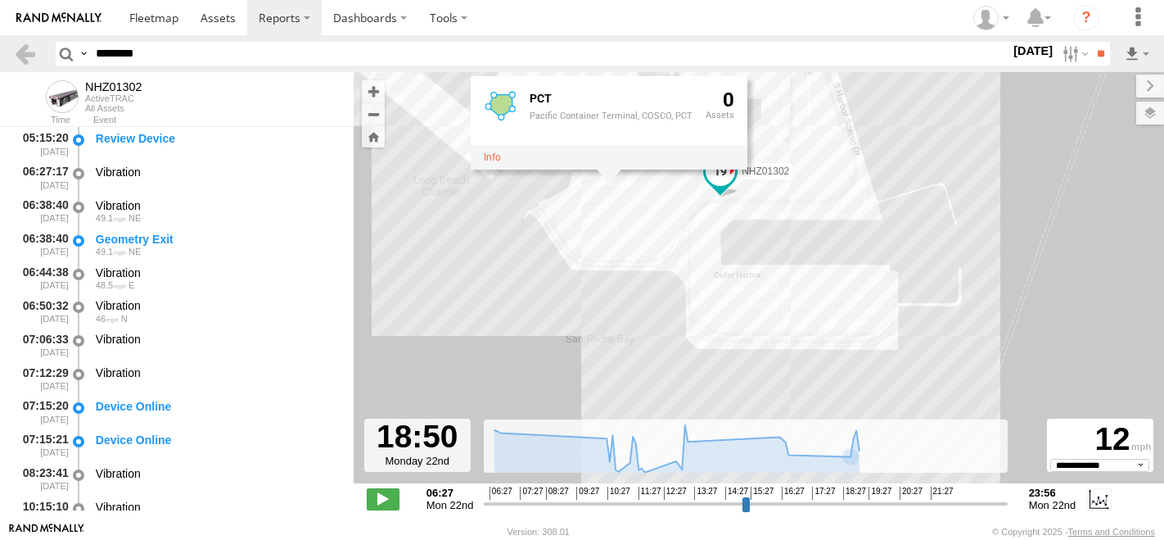 Image resolution: width=1164 pixels, height=540 pixels. Describe the element at coordinates (824, 493) in the screenshot. I see `span: 17:27` at that location.